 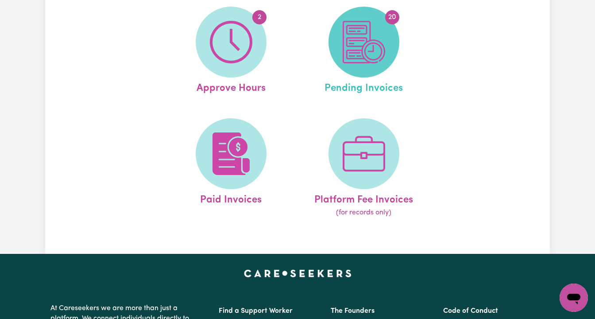 What do you see at coordinates (392, 17) in the screenshot?
I see `span: 20` at bounding box center [392, 17].